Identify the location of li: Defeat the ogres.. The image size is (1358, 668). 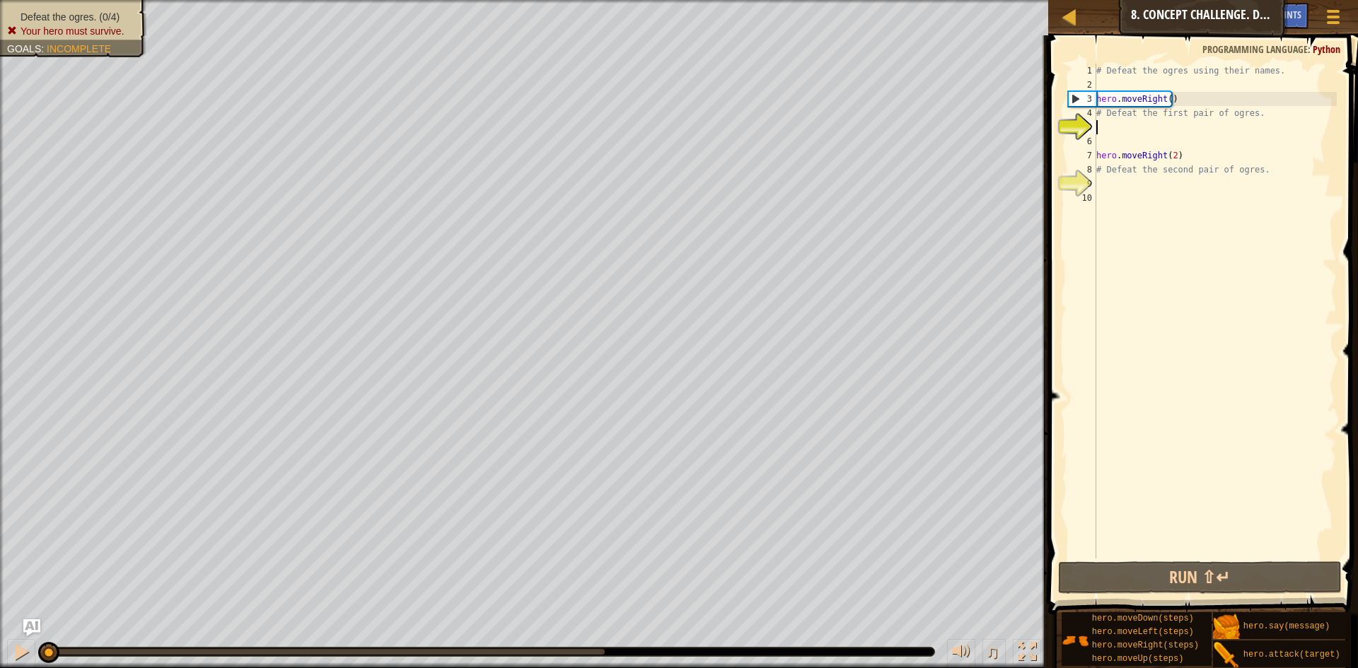
(71, 17).